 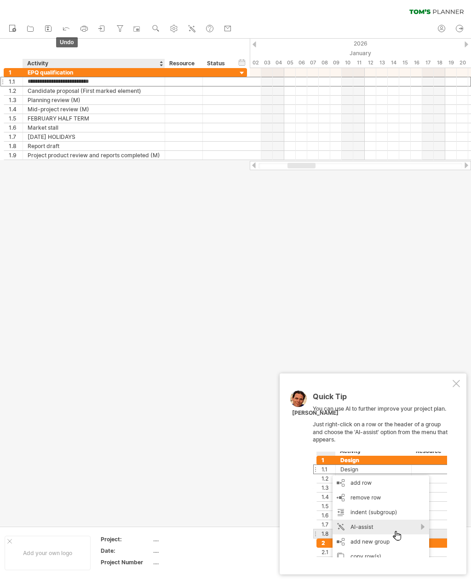 I want to click on div: 1.3, so click(x=16, y=100).